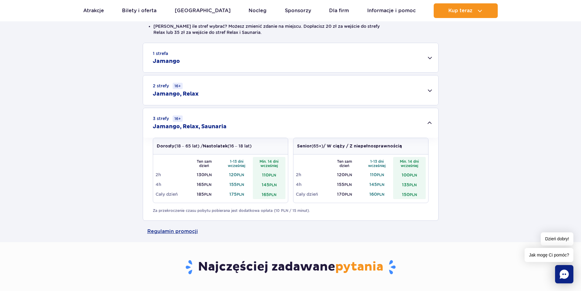 The height and width of the screenshot is (291, 581). Describe the element at coordinates (304, 146) in the screenshot. I see `strong: Senior` at that location.